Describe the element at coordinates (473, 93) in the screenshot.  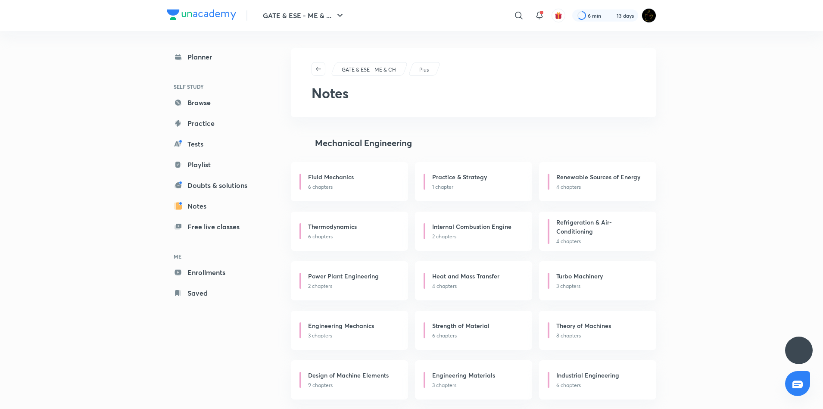
I see `h2: Notes` at that location.